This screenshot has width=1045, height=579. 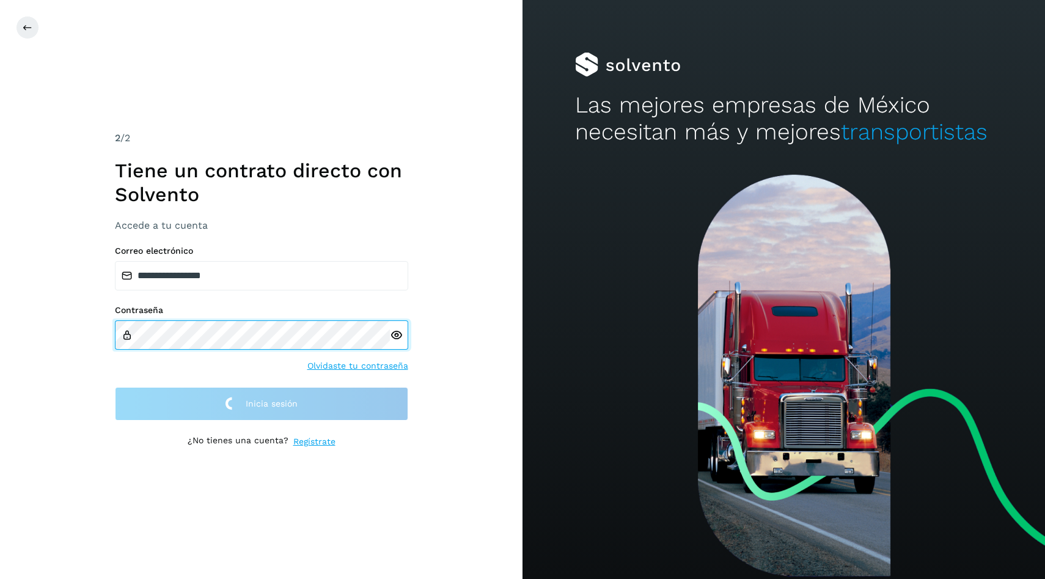 What do you see at coordinates (238, 441) in the screenshot?
I see `p: ¿No tienes una cuenta?` at bounding box center [238, 441].